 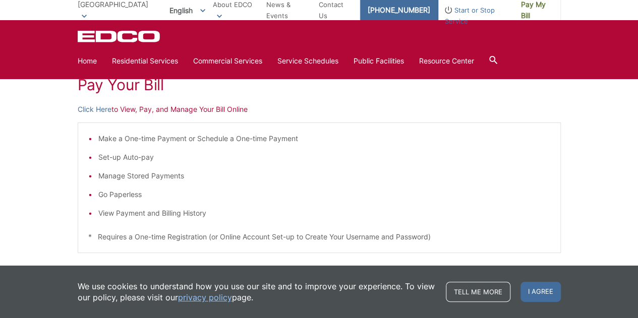 I want to click on a: Home, so click(x=87, y=61).